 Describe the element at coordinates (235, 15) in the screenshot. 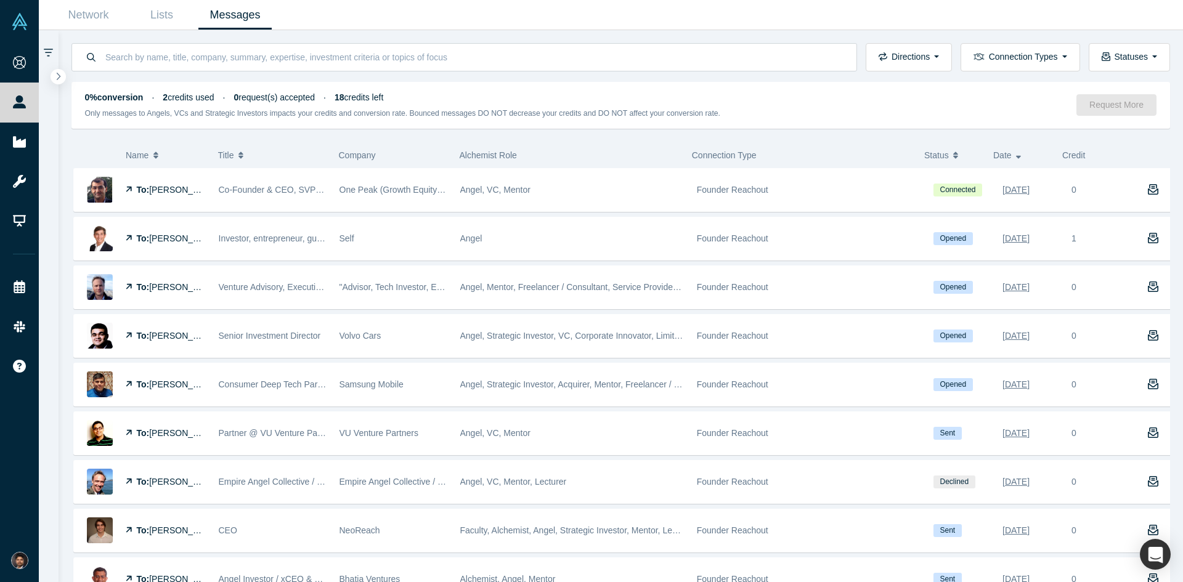

I see `a: Messages` at that location.